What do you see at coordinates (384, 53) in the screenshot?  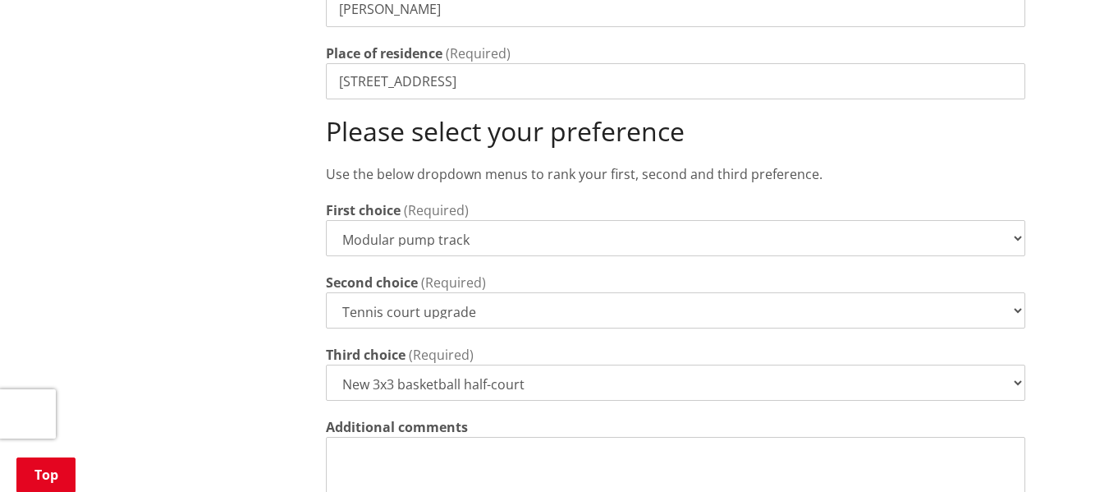 I see `label: Place of residence` at bounding box center [384, 53].